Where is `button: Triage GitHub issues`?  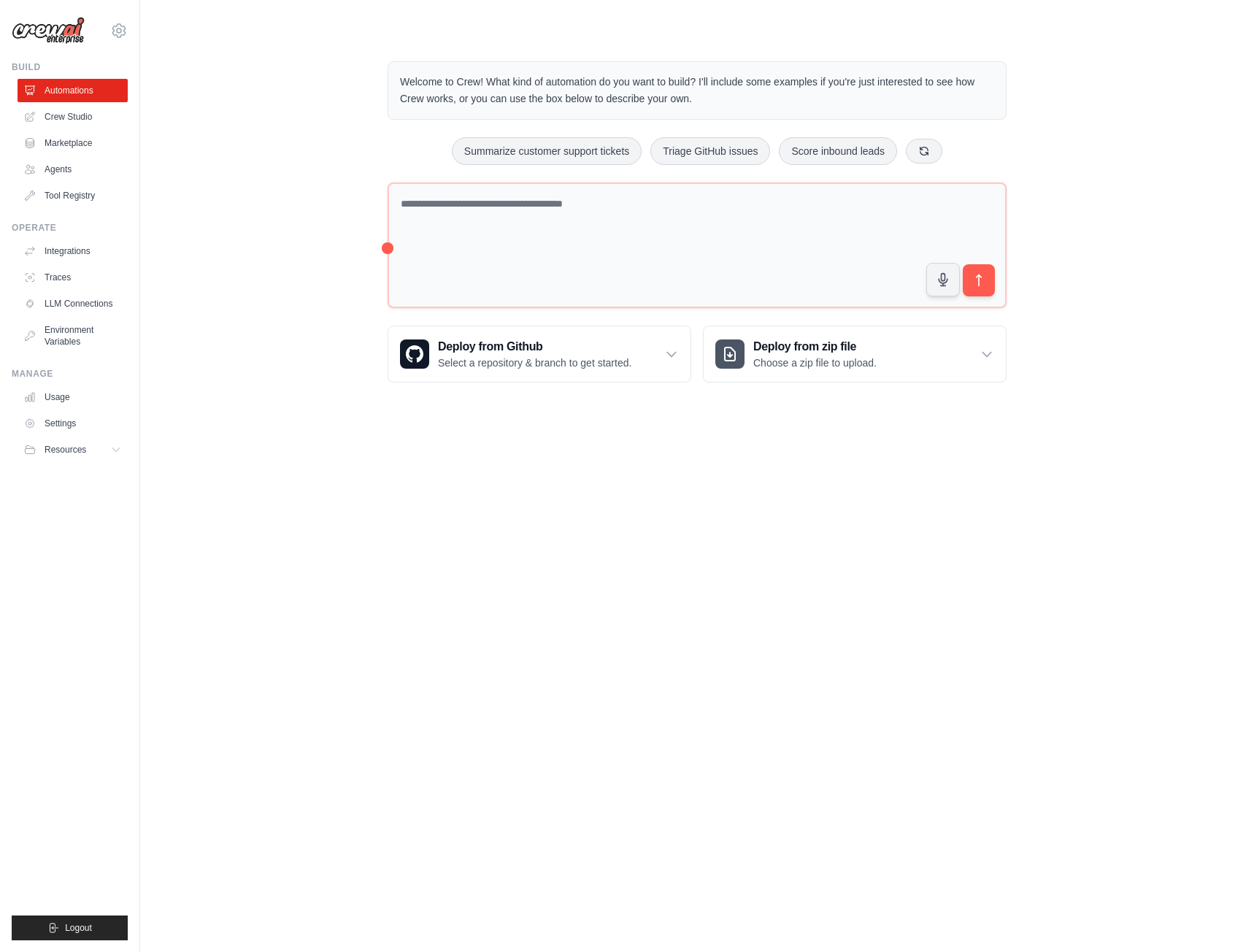
button: Triage GitHub issues is located at coordinates (710, 151).